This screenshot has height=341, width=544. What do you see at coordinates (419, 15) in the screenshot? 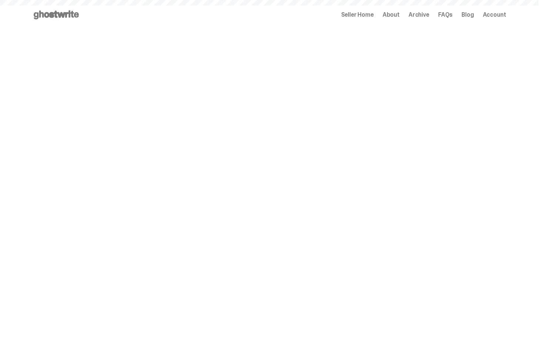
I see `span: Archive` at bounding box center [419, 15].